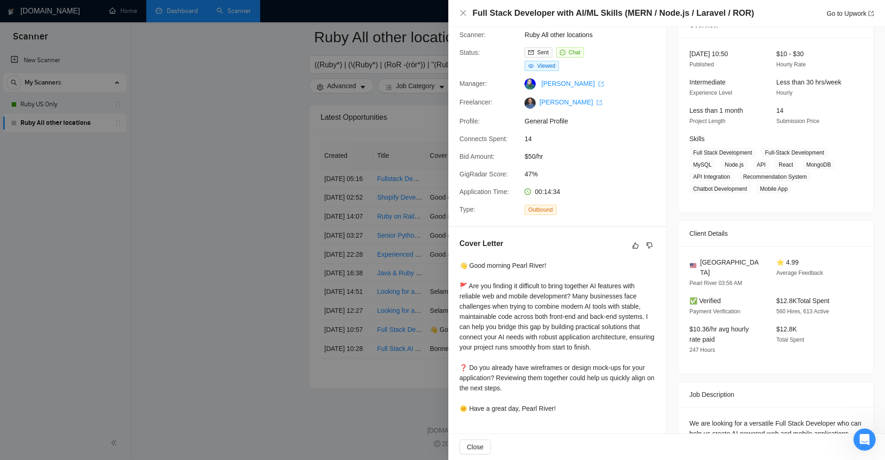  Describe the element at coordinates (475, 447) in the screenshot. I see `span: Close` at that location.